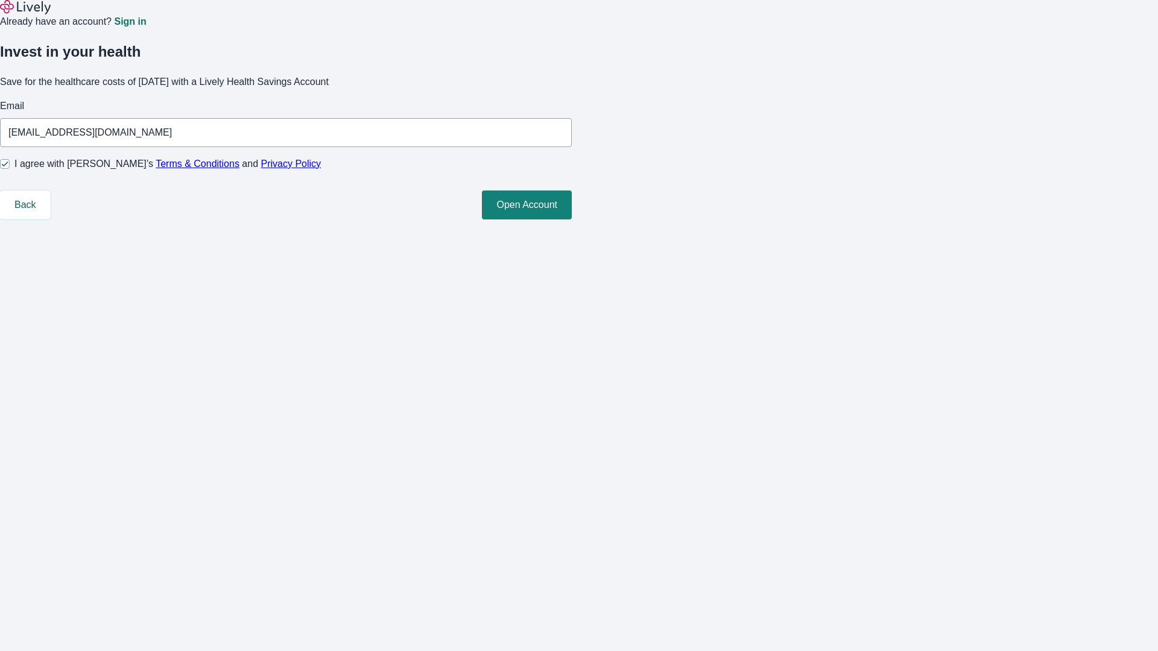 The image size is (1158, 651). I want to click on a: Sign in, so click(130, 22).